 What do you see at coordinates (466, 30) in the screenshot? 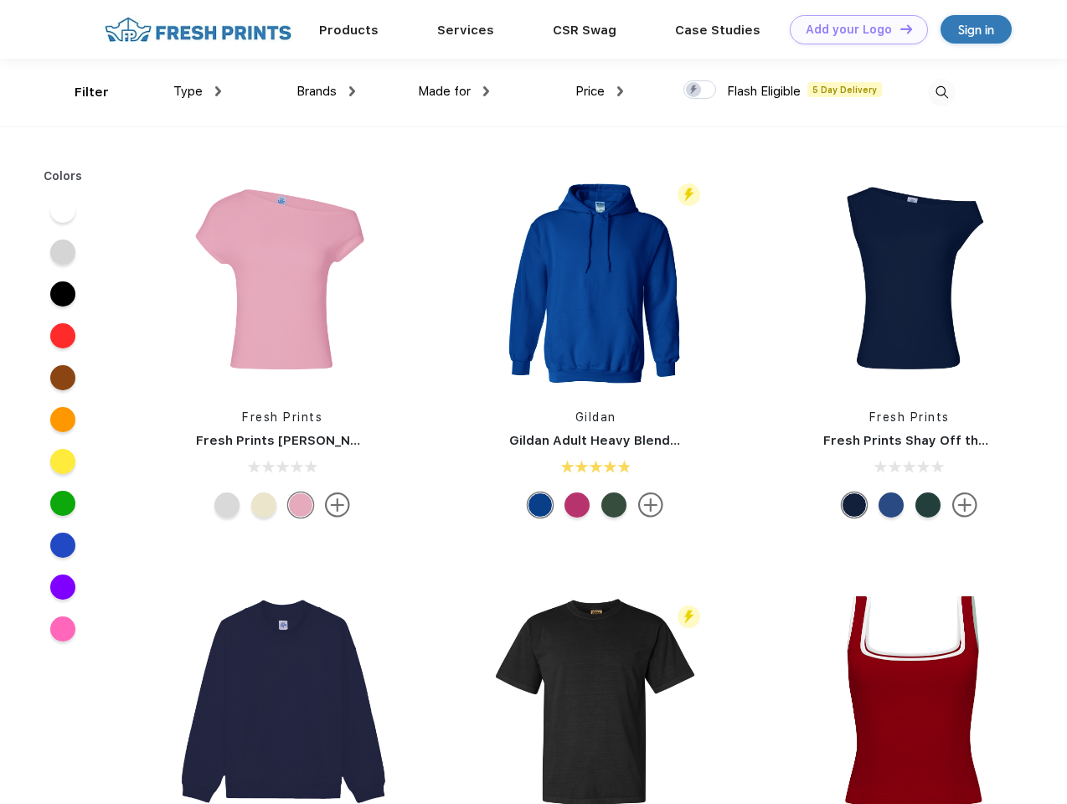
I see `a: Services` at bounding box center [466, 30].